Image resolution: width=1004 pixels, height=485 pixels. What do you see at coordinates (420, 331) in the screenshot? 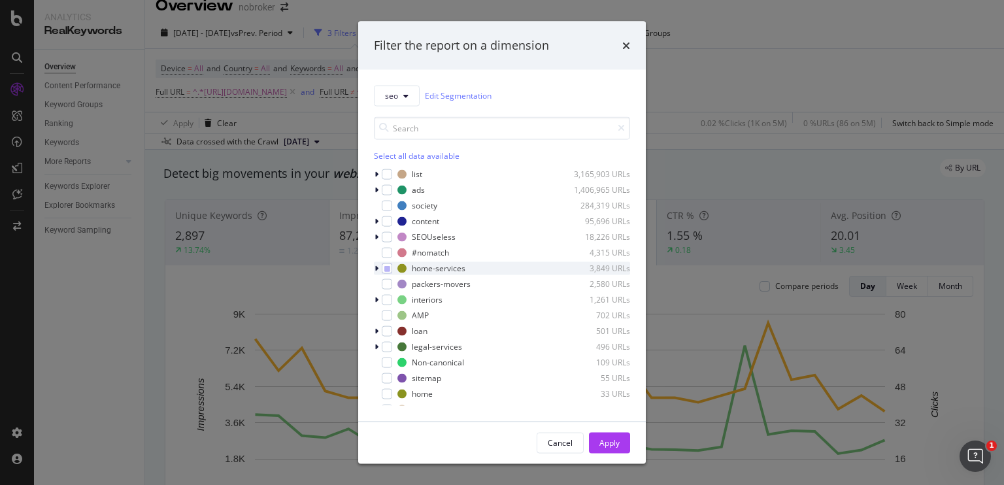
I see `div: loan` at bounding box center [420, 331].